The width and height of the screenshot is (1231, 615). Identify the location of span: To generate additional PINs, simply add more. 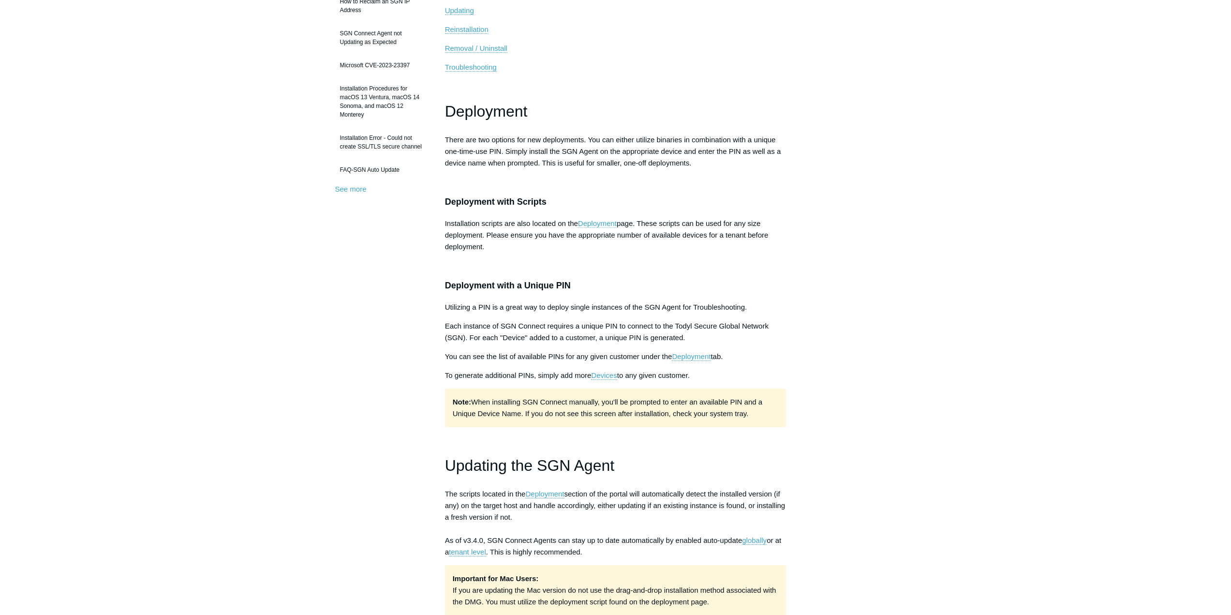
(518, 375).